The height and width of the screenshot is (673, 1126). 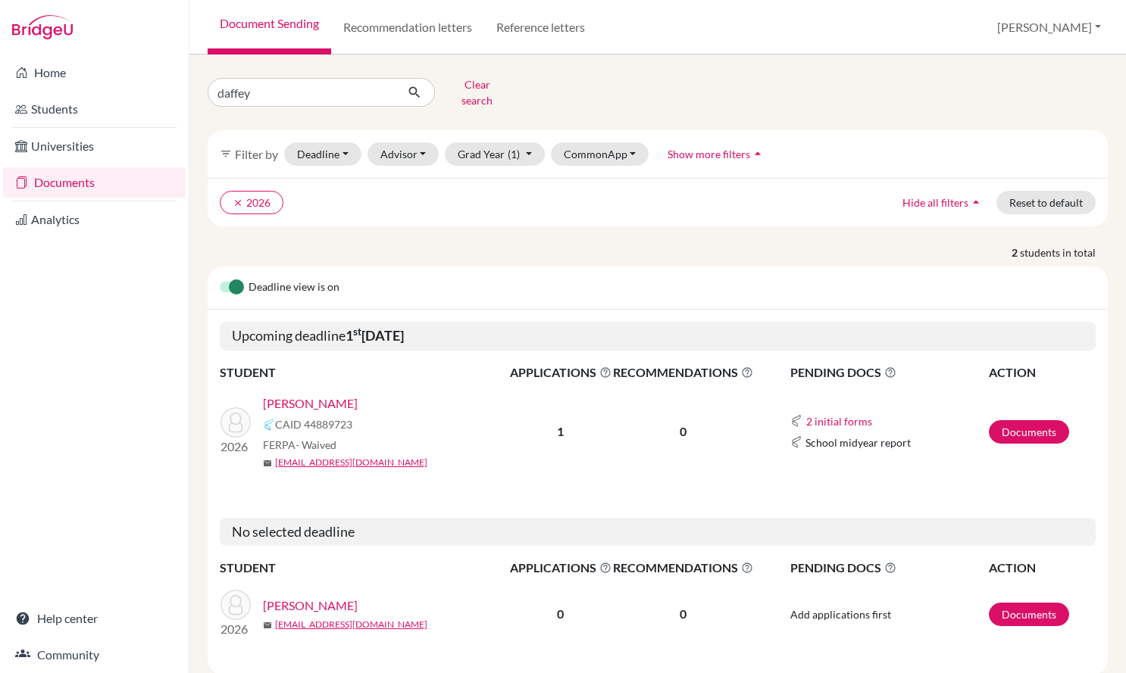 I want to click on span: Show more filters, so click(x=708, y=154).